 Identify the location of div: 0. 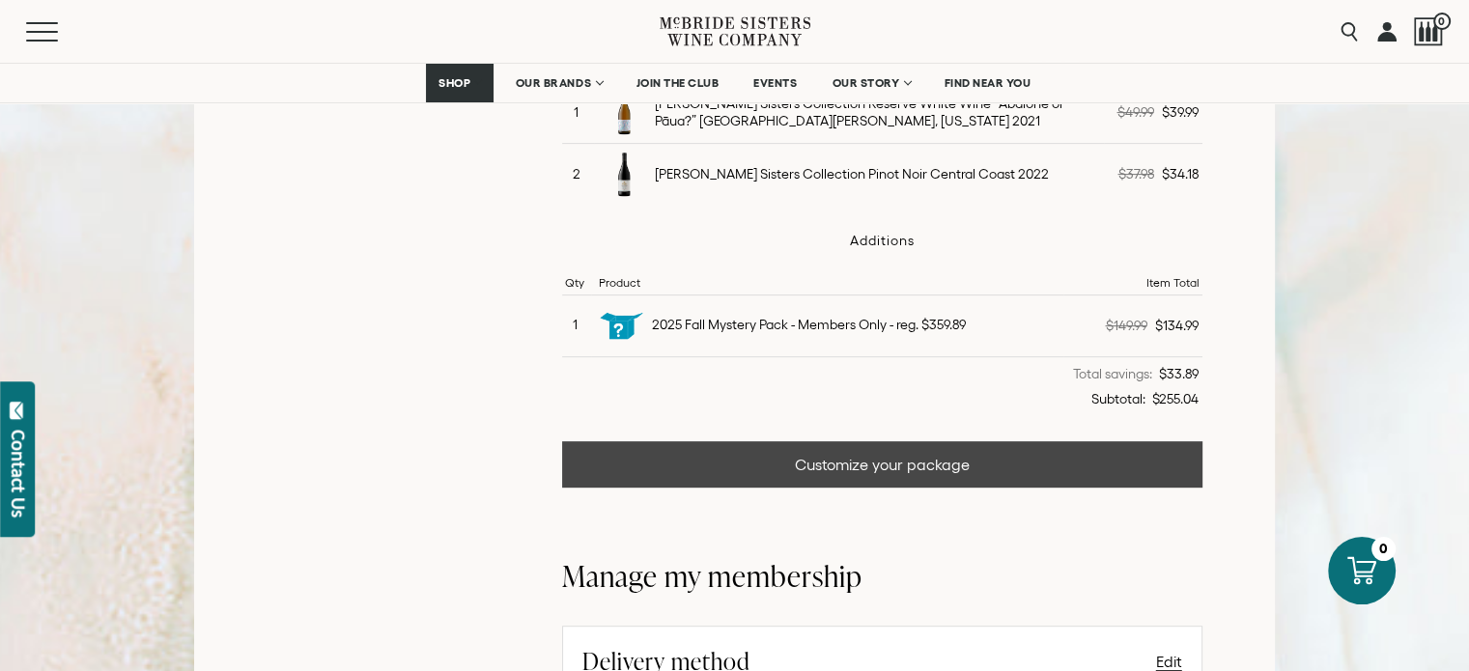
(1383, 549).